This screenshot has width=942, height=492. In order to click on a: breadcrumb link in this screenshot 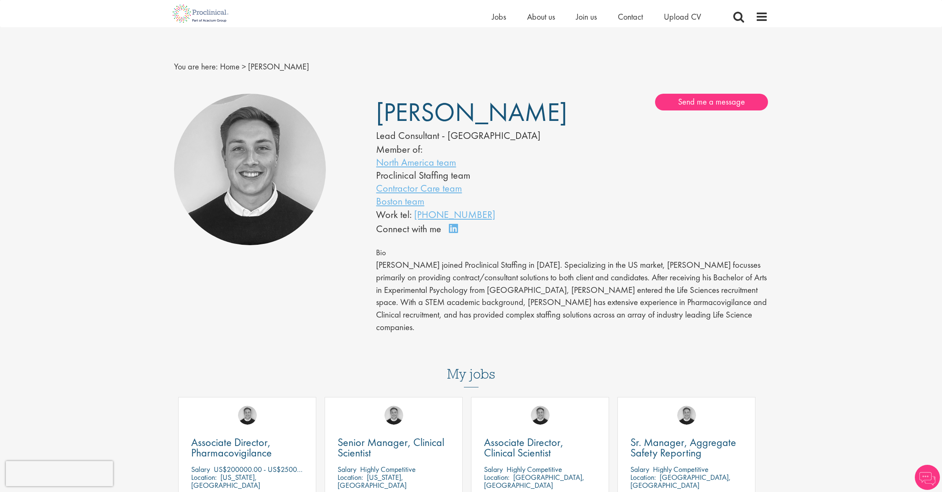, I will do `click(230, 66)`.